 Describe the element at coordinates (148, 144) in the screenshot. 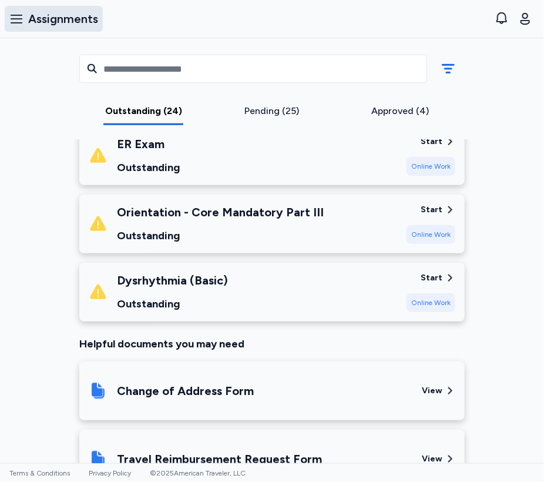

I see `div: ER Exam` at that location.